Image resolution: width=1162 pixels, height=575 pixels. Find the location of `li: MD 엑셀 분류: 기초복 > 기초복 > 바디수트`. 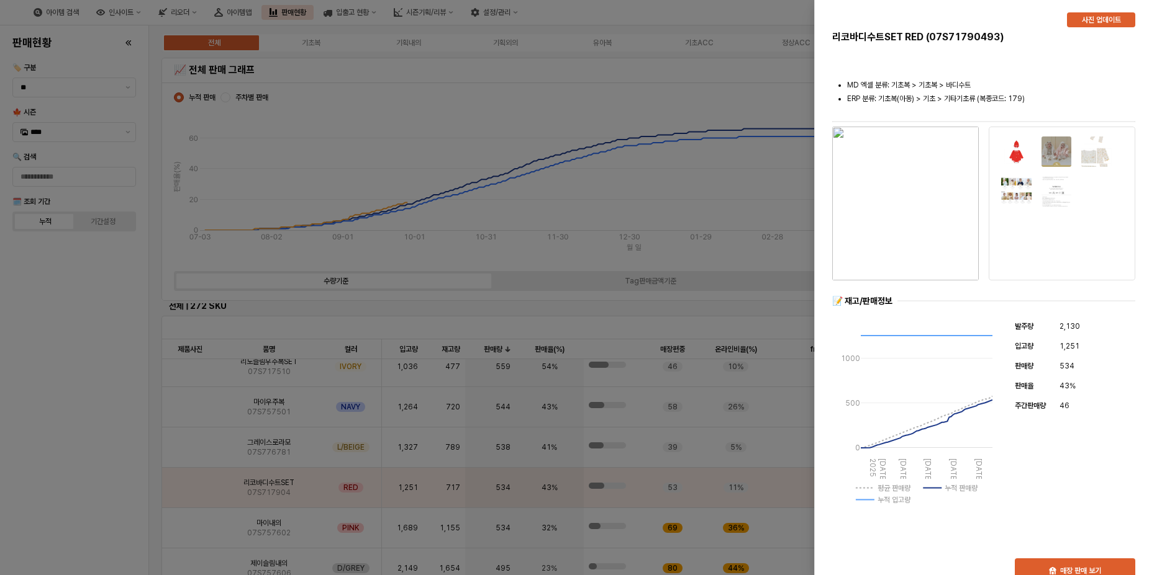

li: MD 엑셀 분류: 기초복 > 기초복 > 바디수트 is located at coordinates (991, 85).